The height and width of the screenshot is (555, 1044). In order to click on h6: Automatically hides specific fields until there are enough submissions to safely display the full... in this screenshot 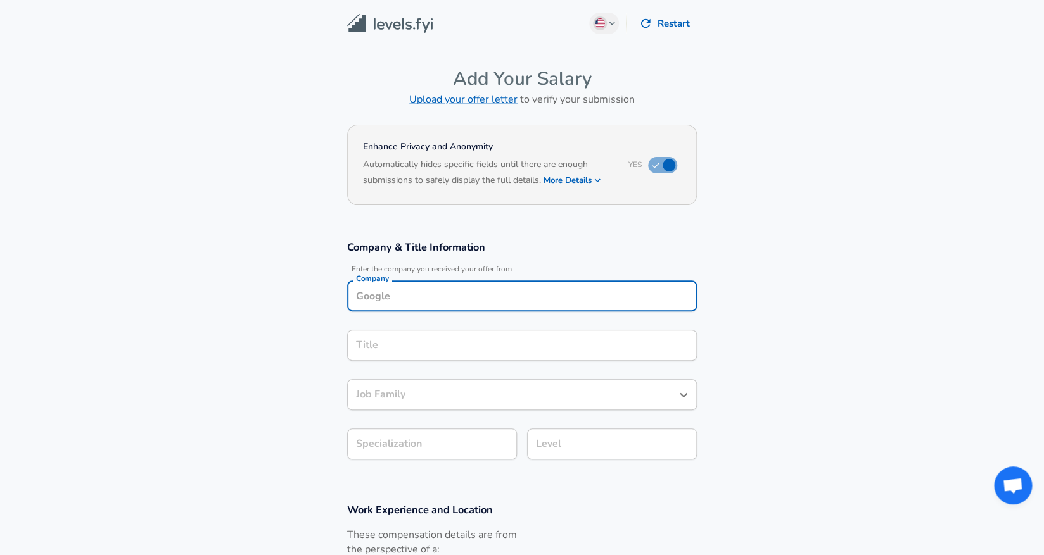, I will do `click(488, 174)`.